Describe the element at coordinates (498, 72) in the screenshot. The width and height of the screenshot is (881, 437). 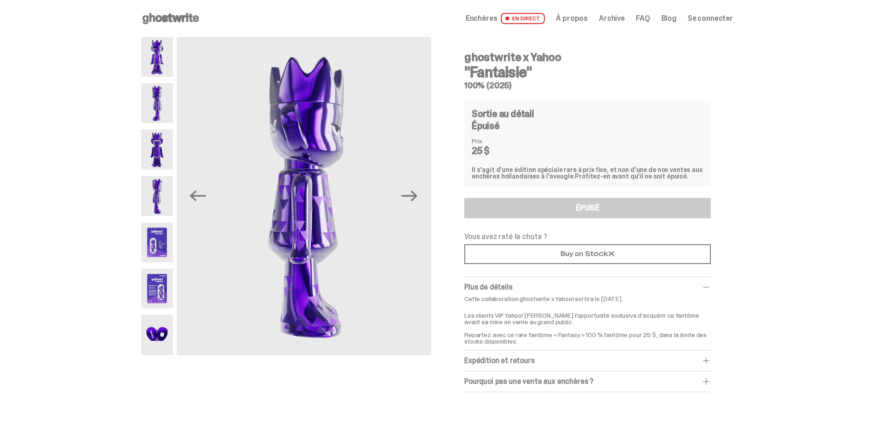
I see `font: "Fantaisie"` at that location.